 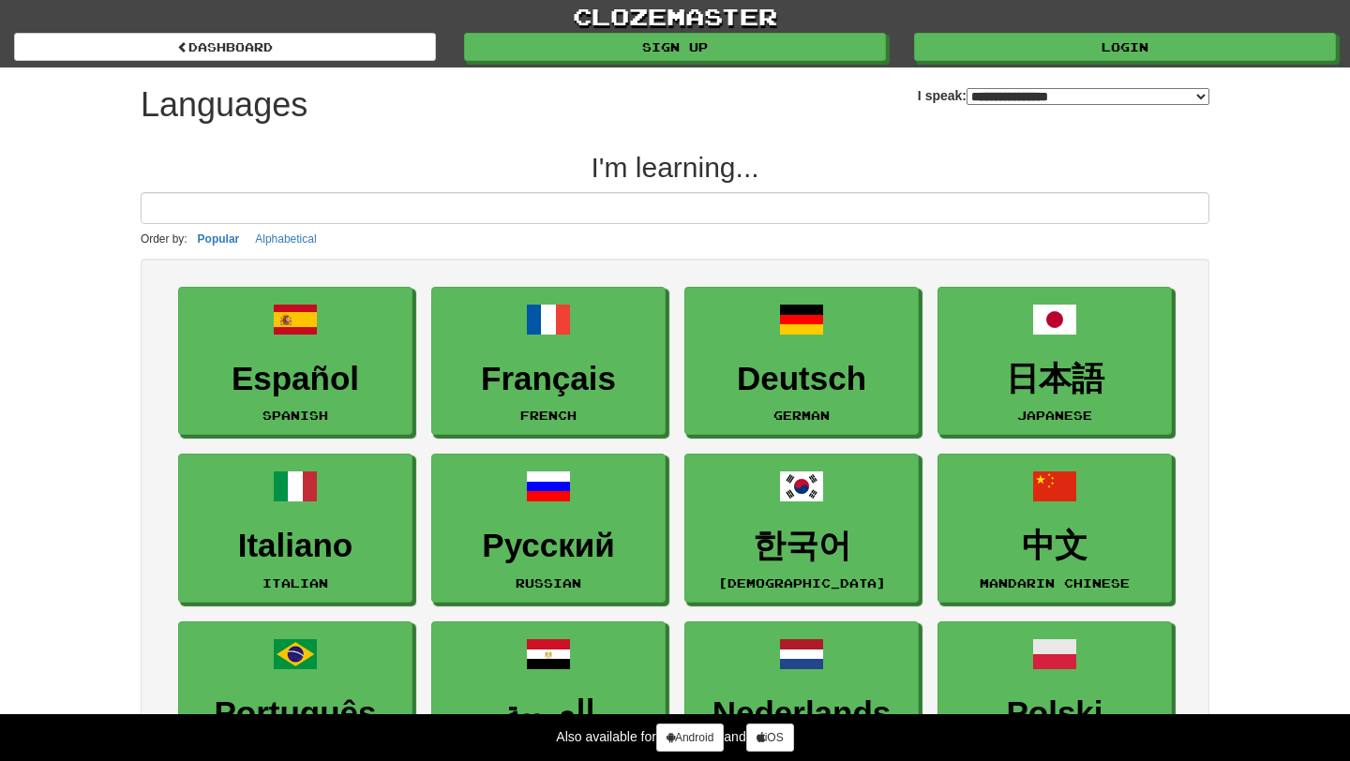 What do you see at coordinates (675, 167) in the screenshot?
I see `h2: I'm learning...` at bounding box center [675, 167].